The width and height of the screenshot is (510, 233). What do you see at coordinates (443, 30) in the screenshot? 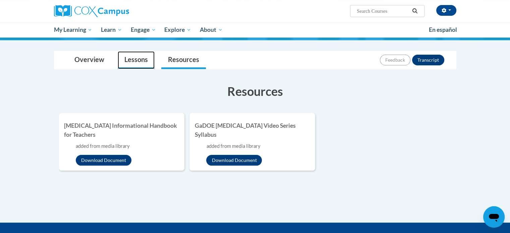
I see `a: En español` at bounding box center [443, 30].